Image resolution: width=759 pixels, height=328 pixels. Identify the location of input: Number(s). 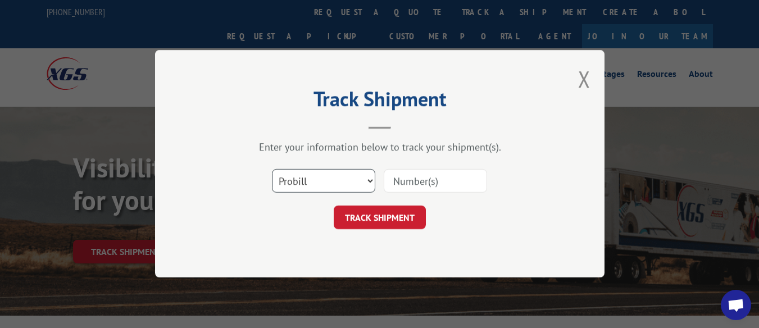
(436, 182).